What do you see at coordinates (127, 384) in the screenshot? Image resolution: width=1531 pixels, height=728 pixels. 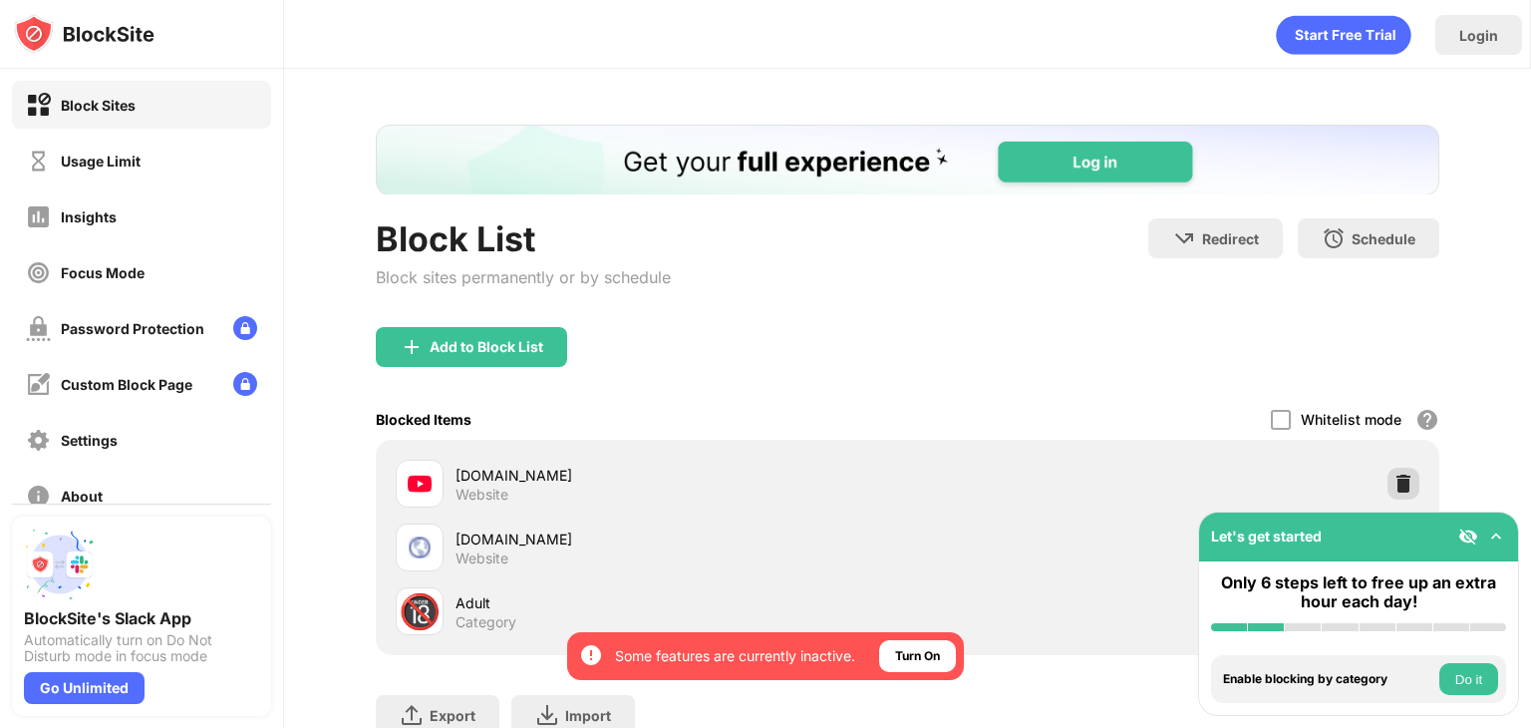 I see `div: Custom Block Page` at bounding box center [127, 384].